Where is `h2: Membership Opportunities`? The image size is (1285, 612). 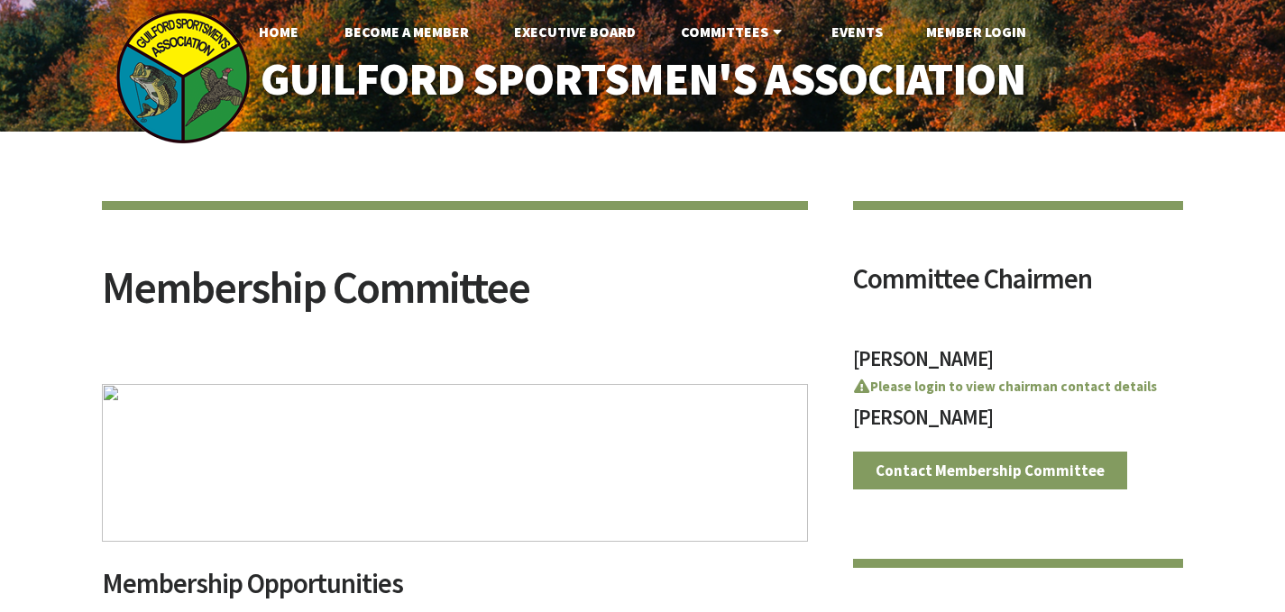 h2: Membership Opportunities is located at coordinates (455, 591).